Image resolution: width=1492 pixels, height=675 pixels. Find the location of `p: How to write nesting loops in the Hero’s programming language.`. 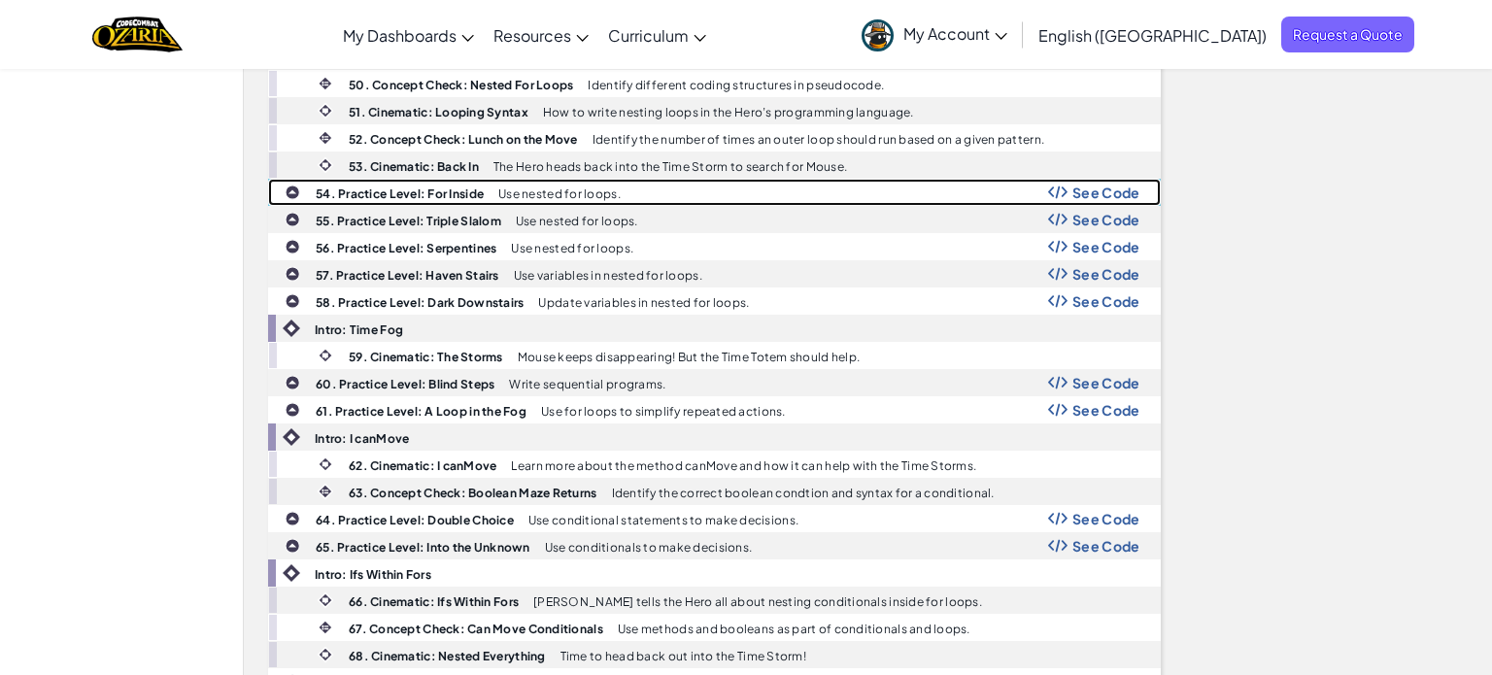

p: How to write nesting loops in the Hero’s programming language. is located at coordinates (729, 112).